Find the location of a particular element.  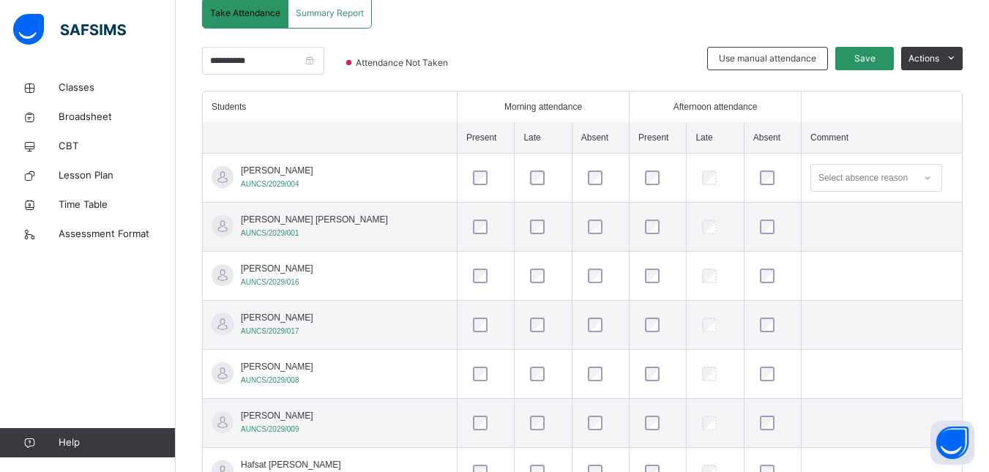

span: AUNCS/2029/004 is located at coordinates (270, 184).